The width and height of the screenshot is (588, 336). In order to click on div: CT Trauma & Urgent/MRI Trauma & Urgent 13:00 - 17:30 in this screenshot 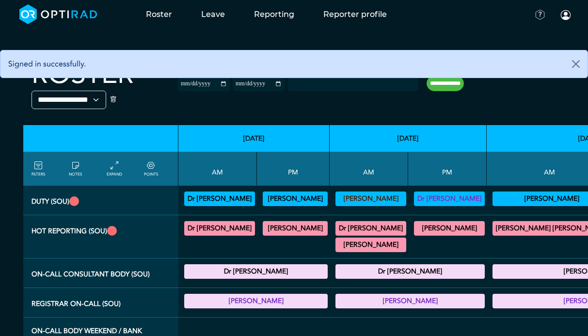, I will do `click(449, 228)`.